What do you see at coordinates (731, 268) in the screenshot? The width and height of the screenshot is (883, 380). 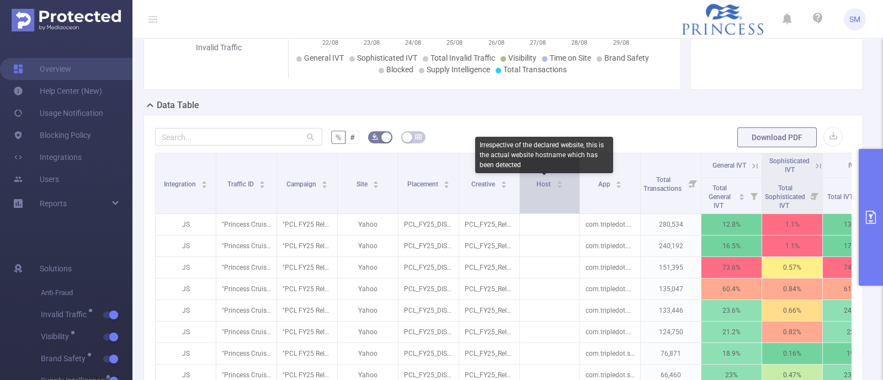 I see `p: 73.6%` at bounding box center [731, 268].